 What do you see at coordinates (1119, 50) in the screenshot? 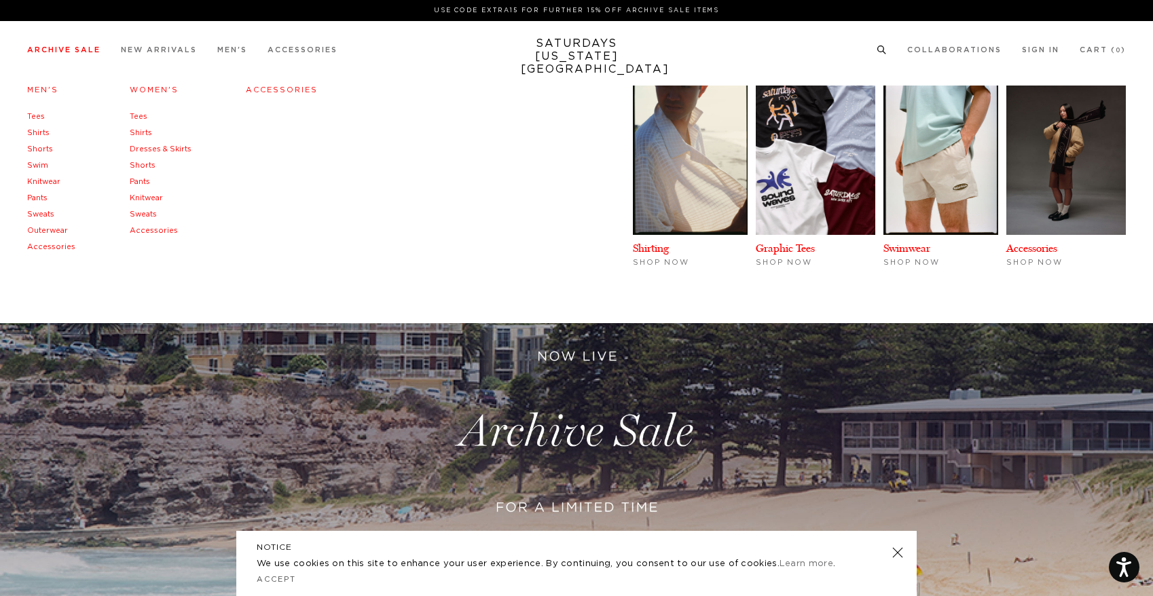
I see `small: 0` at bounding box center [1119, 50].